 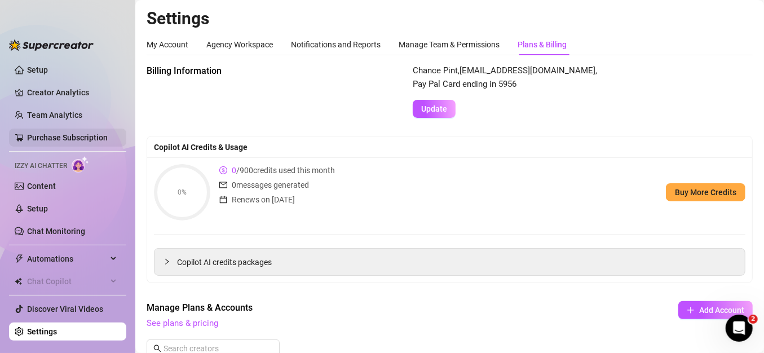 What do you see at coordinates (434, 109) in the screenshot?
I see `span: Update` at bounding box center [434, 109].